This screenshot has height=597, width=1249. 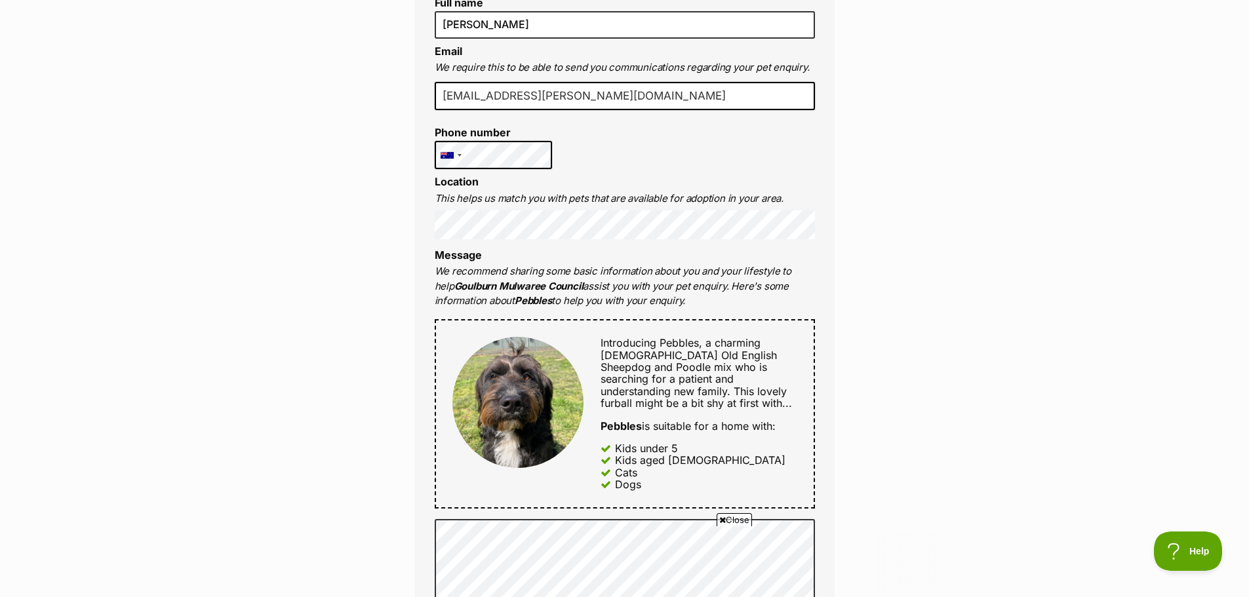 What do you see at coordinates (449, 51) in the screenshot?
I see `label: Email` at bounding box center [449, 51].